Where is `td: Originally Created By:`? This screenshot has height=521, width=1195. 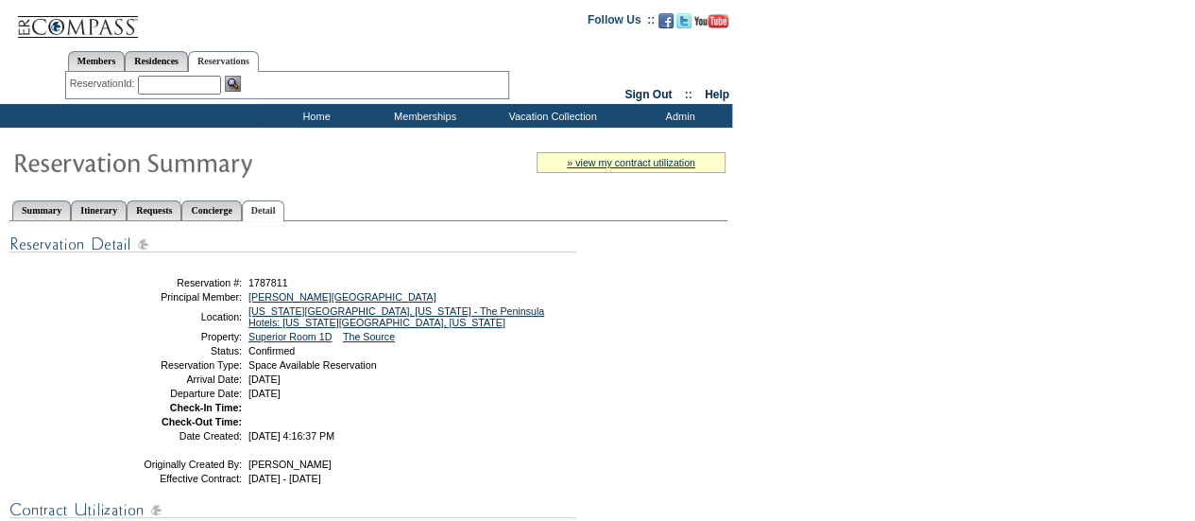 td: Originally Created By: is located at coordinates (174, 464).